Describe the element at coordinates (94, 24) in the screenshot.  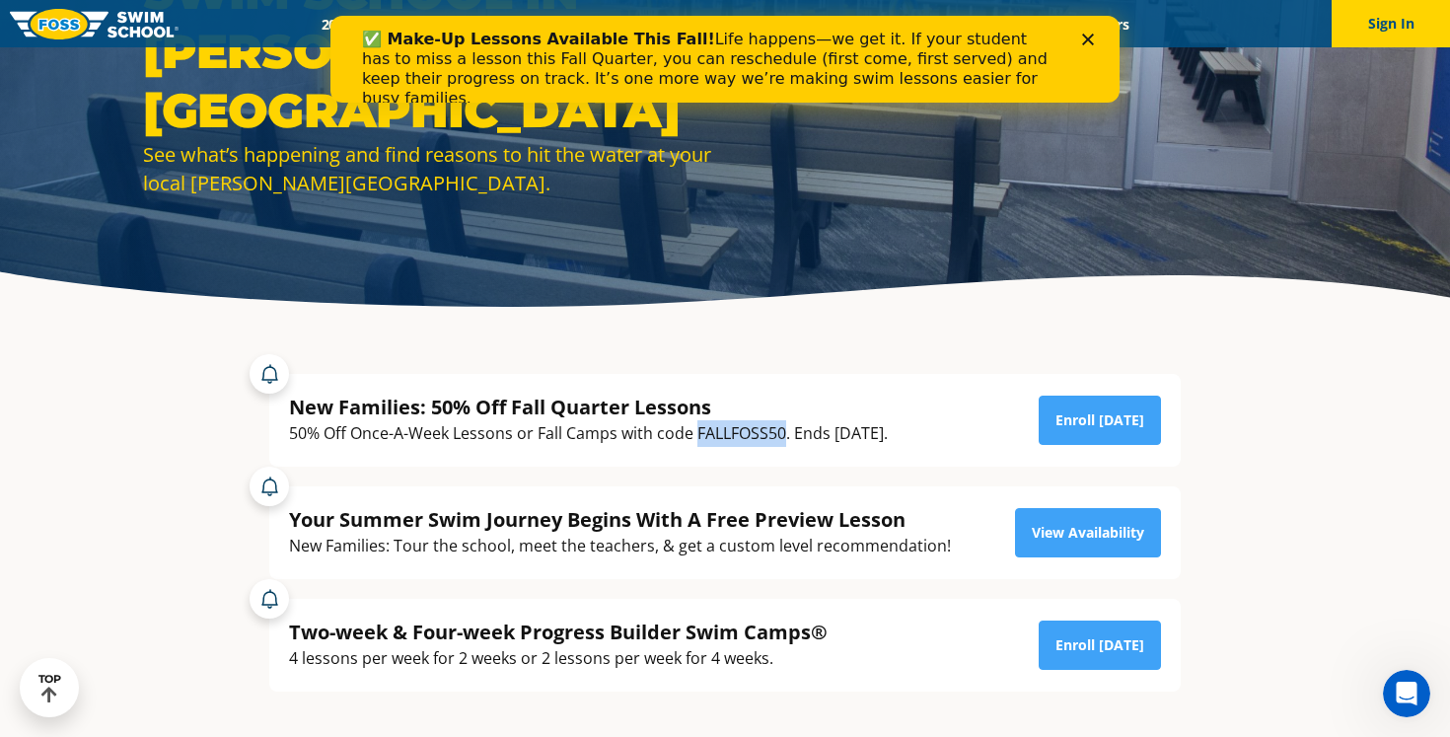
I see `img: FOSS Swim School Logo` at that location.